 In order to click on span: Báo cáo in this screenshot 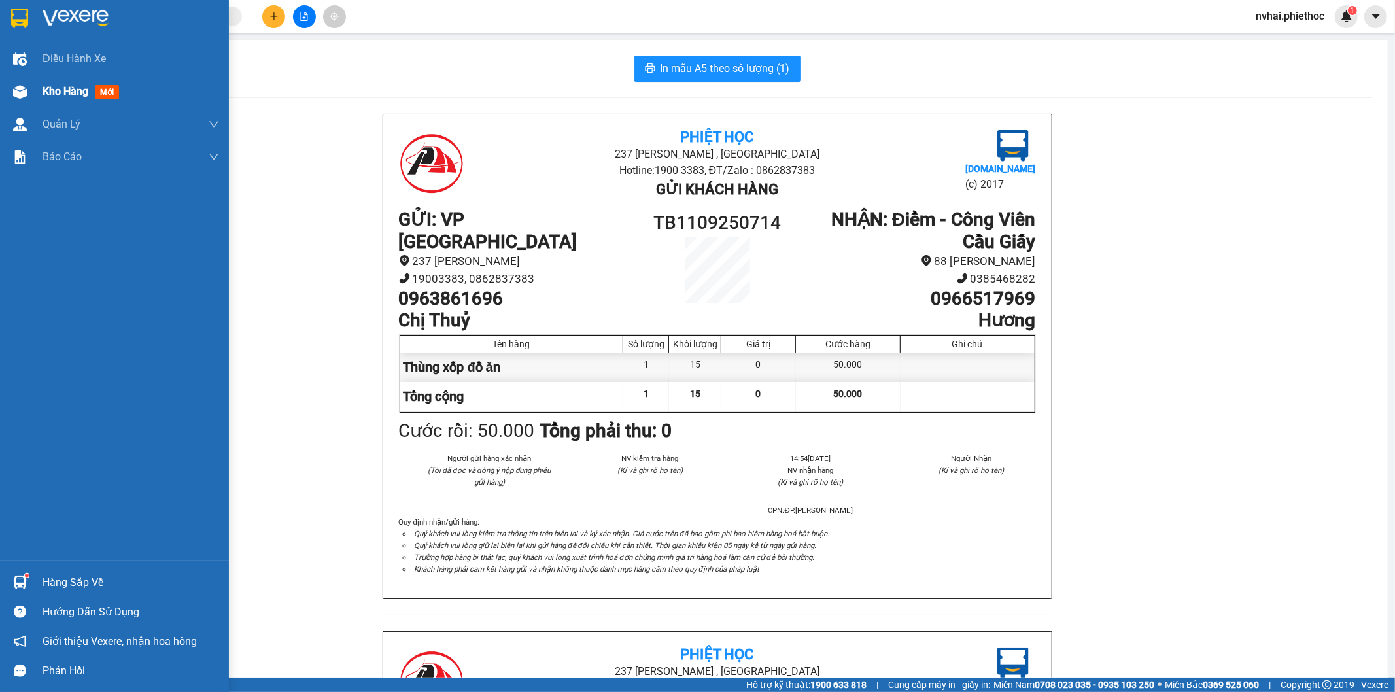, I will do `click(62, 156)`.